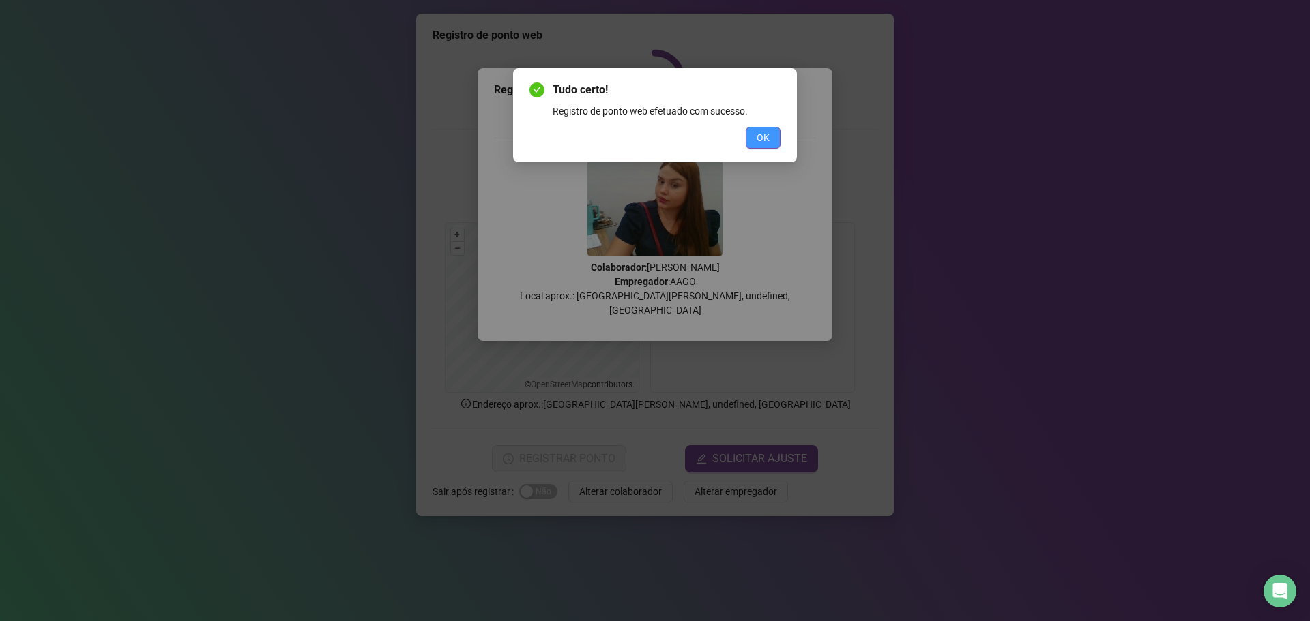  I want to click on div: Open Intercom Messenger, so click(1280, 591).